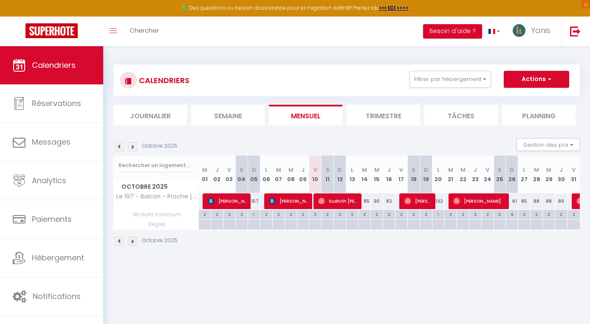  Describe the element at coordinates (536, 79) in the screenshot. I see `button: Actions` at that location.